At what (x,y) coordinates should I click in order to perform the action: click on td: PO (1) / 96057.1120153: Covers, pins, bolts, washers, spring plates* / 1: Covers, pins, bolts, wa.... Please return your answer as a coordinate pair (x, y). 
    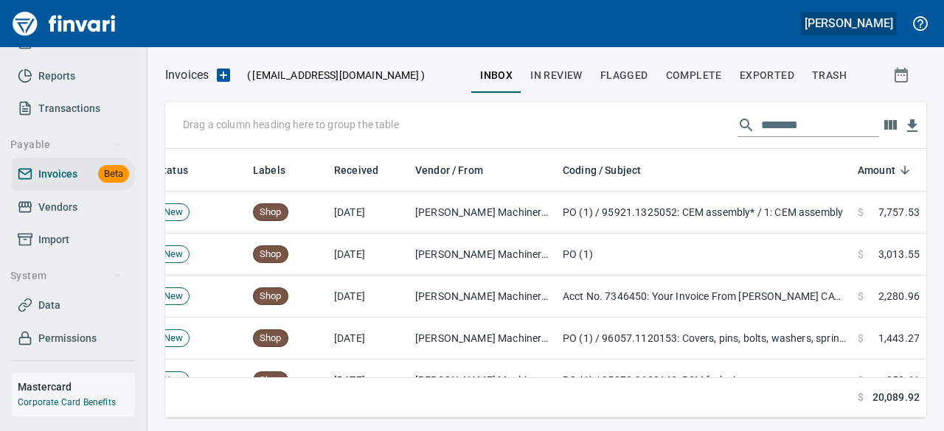
    Looking at the image, I should click on (704, 339).